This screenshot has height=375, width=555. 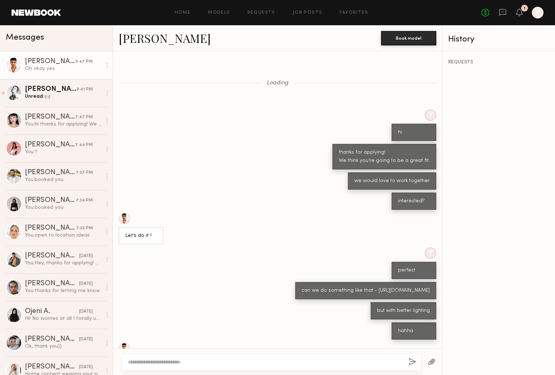 I want to click on div: 7:37 PM, so click(x=84, y=173).